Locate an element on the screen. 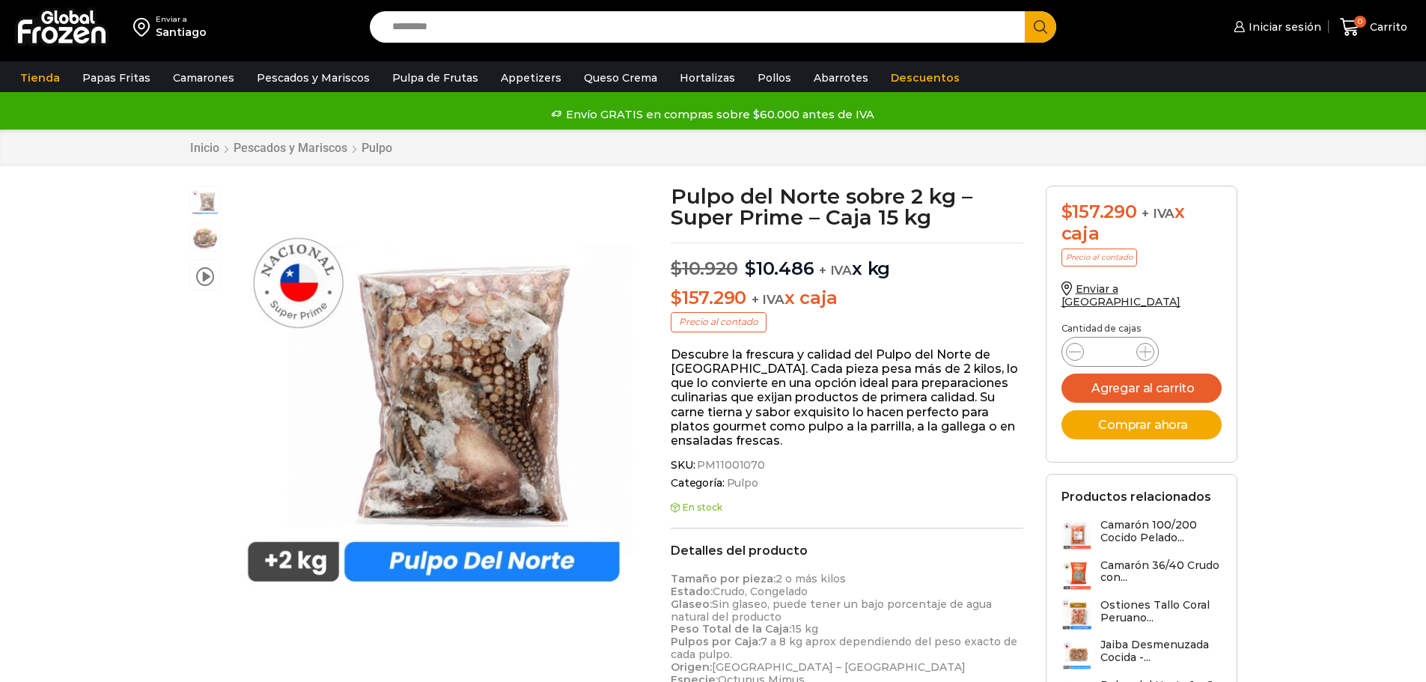 The width and height of the screenshot is (1426, 682). button: Comprar ahora is located at coordinates (1142, 424).